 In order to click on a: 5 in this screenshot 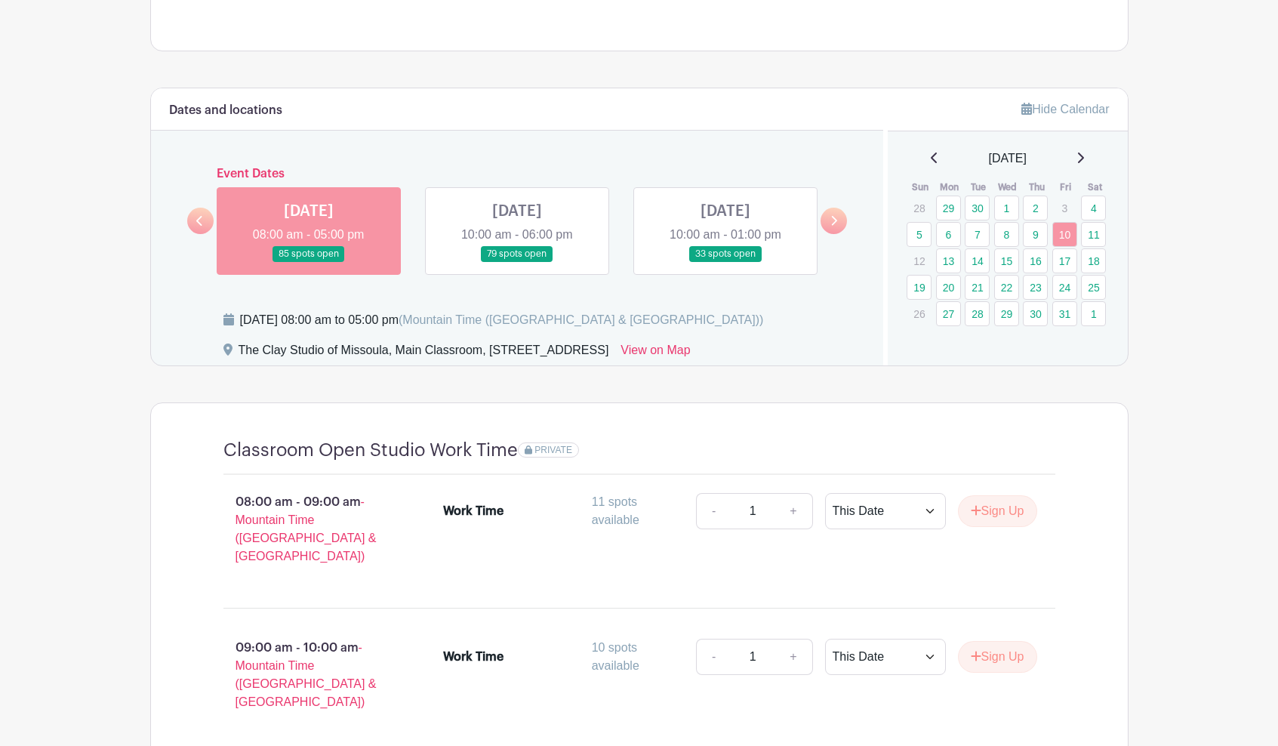, I will do `click(919, 234)`.